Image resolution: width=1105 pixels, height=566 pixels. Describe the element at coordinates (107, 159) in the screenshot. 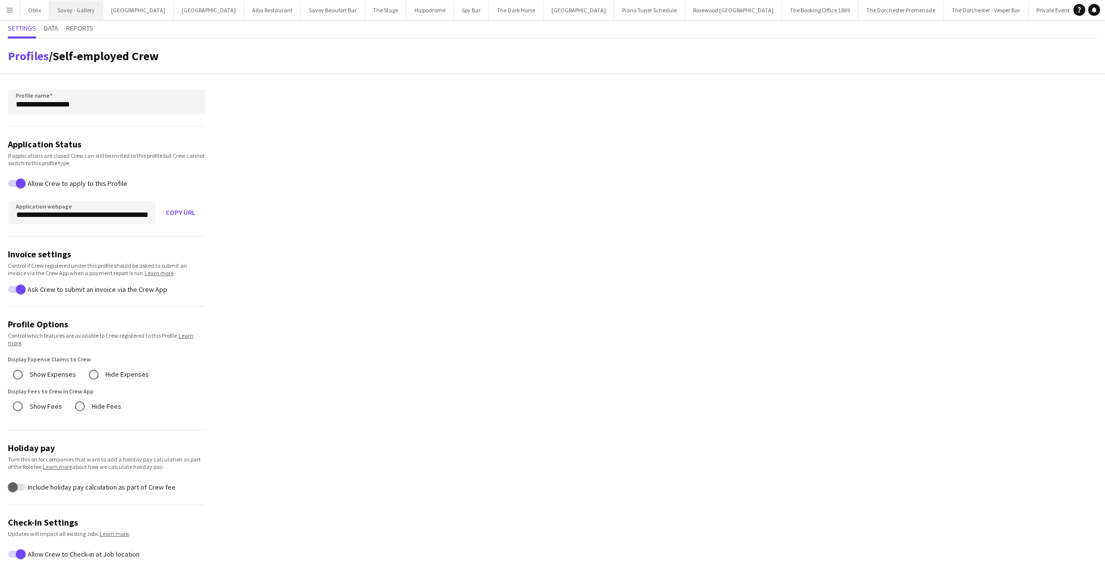

I see `div: If applications are closed Crew can still be invited to this profile but Crew cannot switch to th...` at that location.